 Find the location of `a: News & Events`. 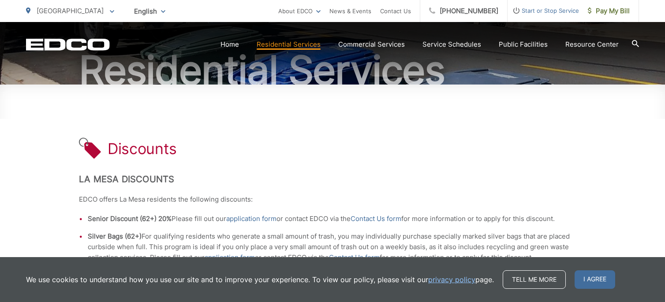

a: News & Events is located at coordinates (350, 11).